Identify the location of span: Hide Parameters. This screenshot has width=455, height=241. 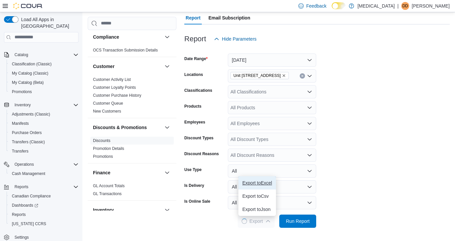
(239, 39).